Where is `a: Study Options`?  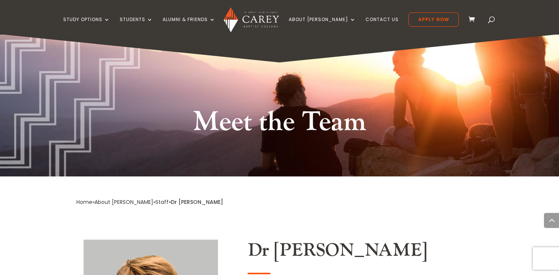 a: Study Options is located at coordinates (87, 26).